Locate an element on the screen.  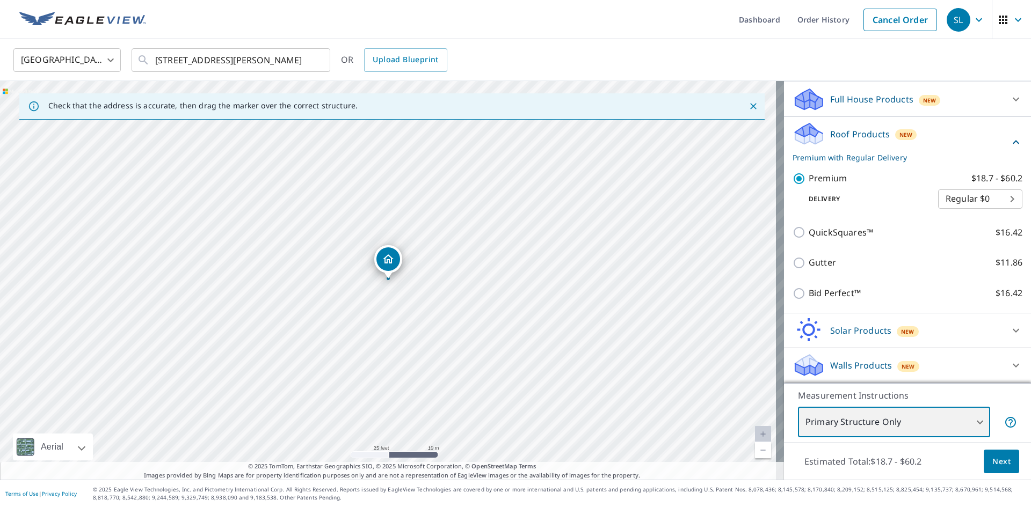
a: Upload Blueprint is located at coordinates (405, 60).